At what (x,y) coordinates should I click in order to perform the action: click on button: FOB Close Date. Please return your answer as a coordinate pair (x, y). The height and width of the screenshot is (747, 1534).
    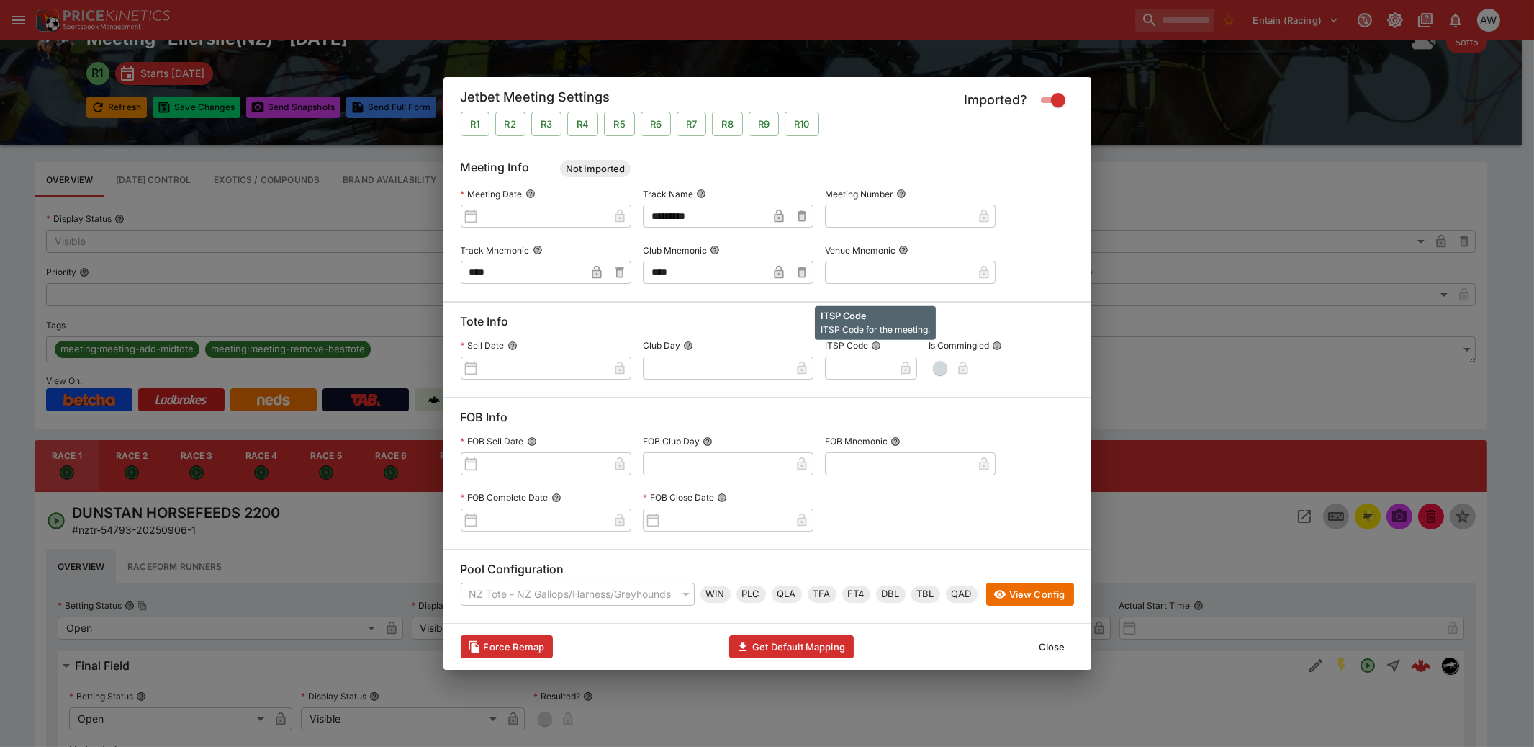
    Looking at the image, I should click on (722, 497).